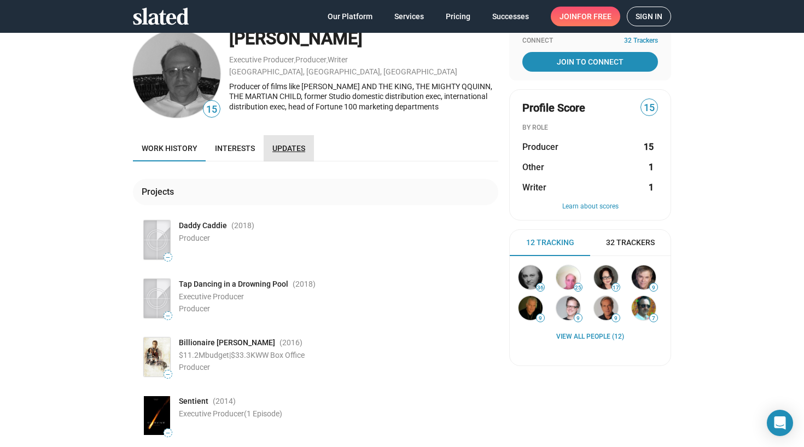 Image resolution: width=804 pixels, height=447 pixels. What do you see at coordinates (590, 207) in the screenshot?
I see `button: Learn about scores` at bounding box center [590, 207].